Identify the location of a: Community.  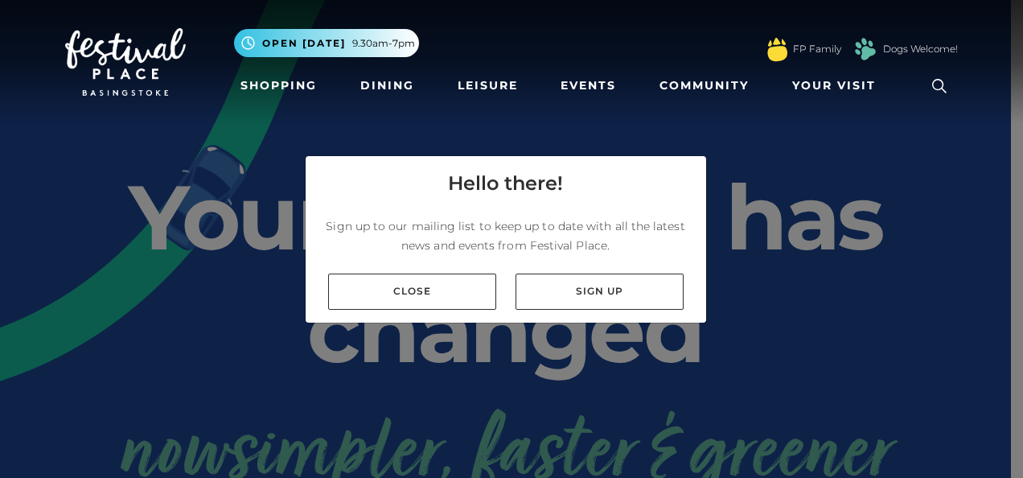
(704, 85).